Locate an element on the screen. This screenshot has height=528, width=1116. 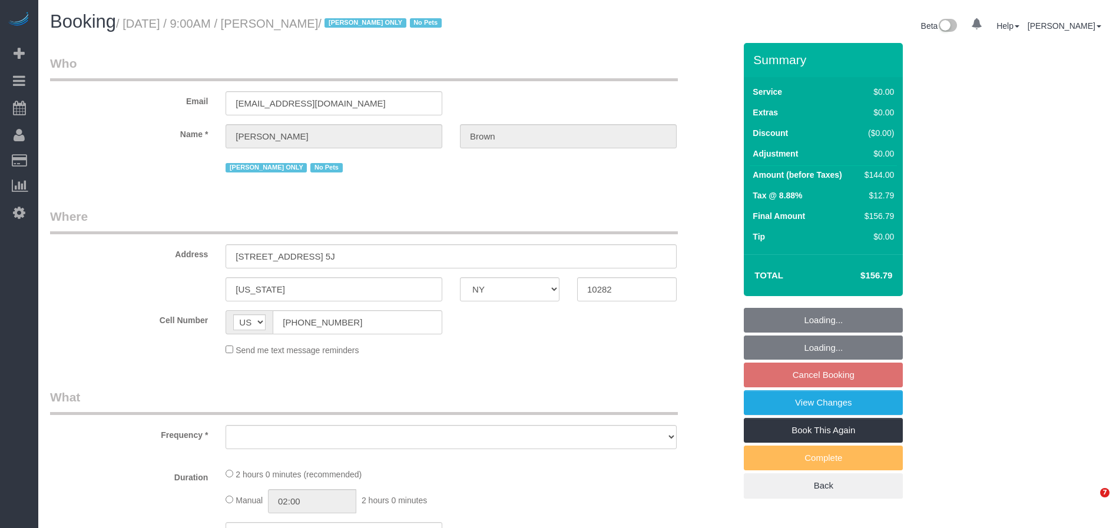
strong: Total is located at coordinates (769, 275).